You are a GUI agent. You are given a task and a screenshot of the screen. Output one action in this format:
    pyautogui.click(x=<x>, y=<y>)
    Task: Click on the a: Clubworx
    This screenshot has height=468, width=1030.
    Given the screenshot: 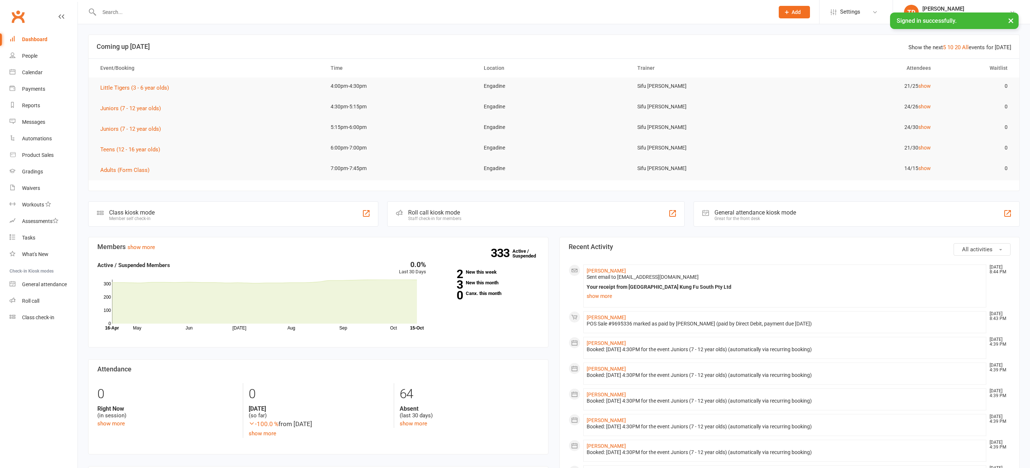 What is the action you would take?
    pyautogui.click(x=18, y=17)
    